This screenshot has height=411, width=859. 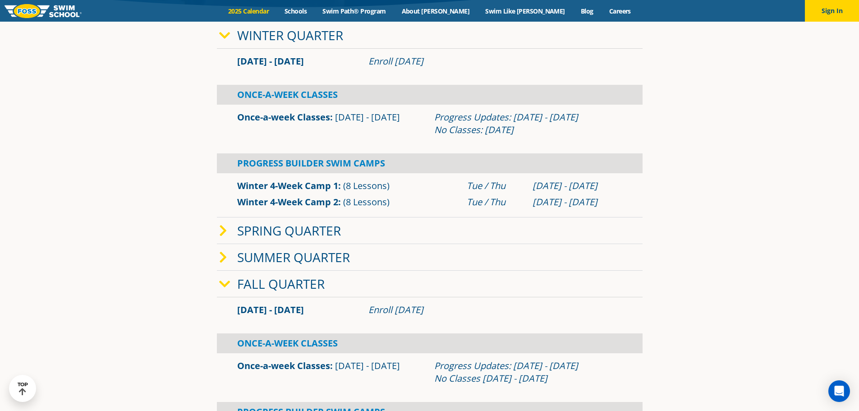 What do you see at coordinates (430, 163) in the screenshot?
I see `div: Progress Builder Swim Camps` at bounding box center [430, 163].